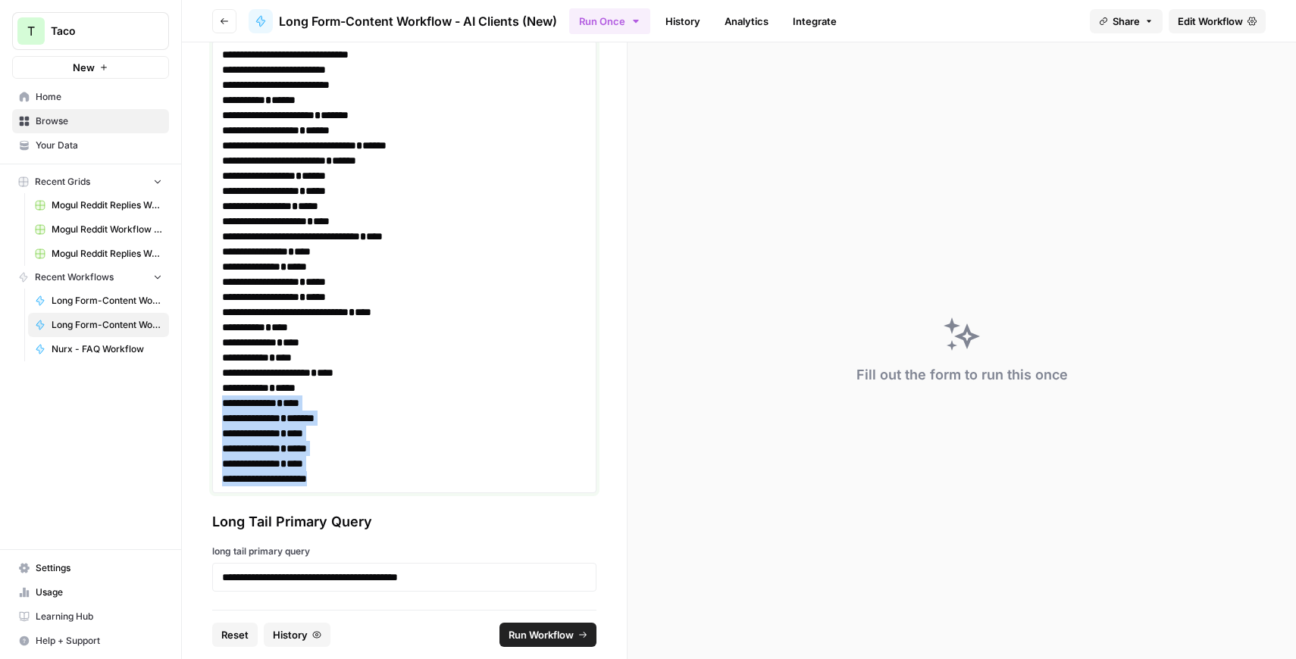 The width and height of the screenshot is (1296, 659). What do you see at coordinates (31, 31) in the screenshot?
I see `span: T` at bounding box center [31, 31].